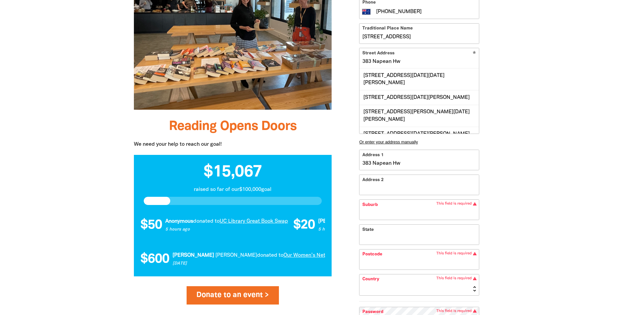 The image size is (621, 315). What do you see at coordinates (233, 144) in the screenshot?
I see `p: We need your help to reach our goal!` at bounding box center [233, 144].